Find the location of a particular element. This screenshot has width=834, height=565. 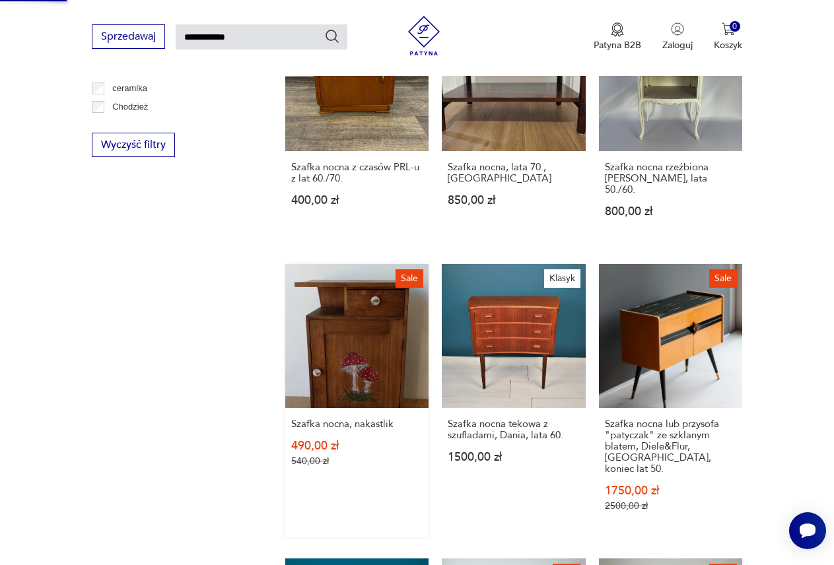

button: Zaloguj is located at coordinates (677, 37).